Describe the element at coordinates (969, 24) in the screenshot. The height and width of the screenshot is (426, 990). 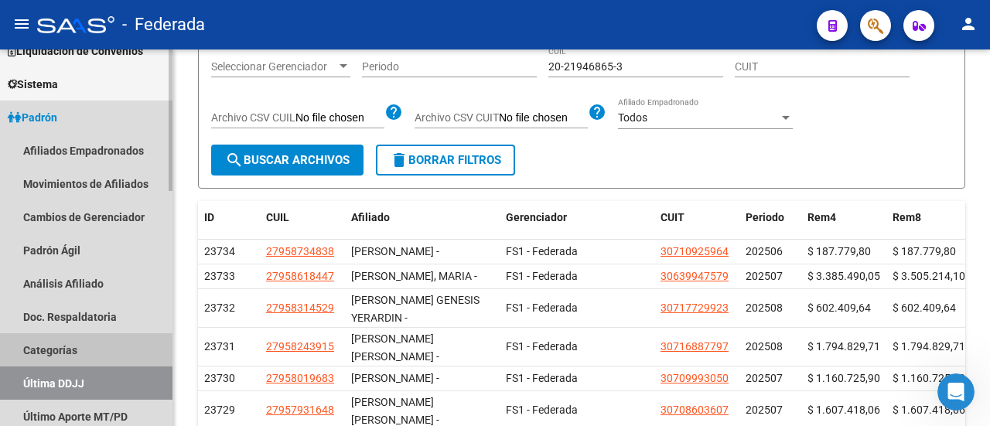
I see `mat-icon: person` at that location.